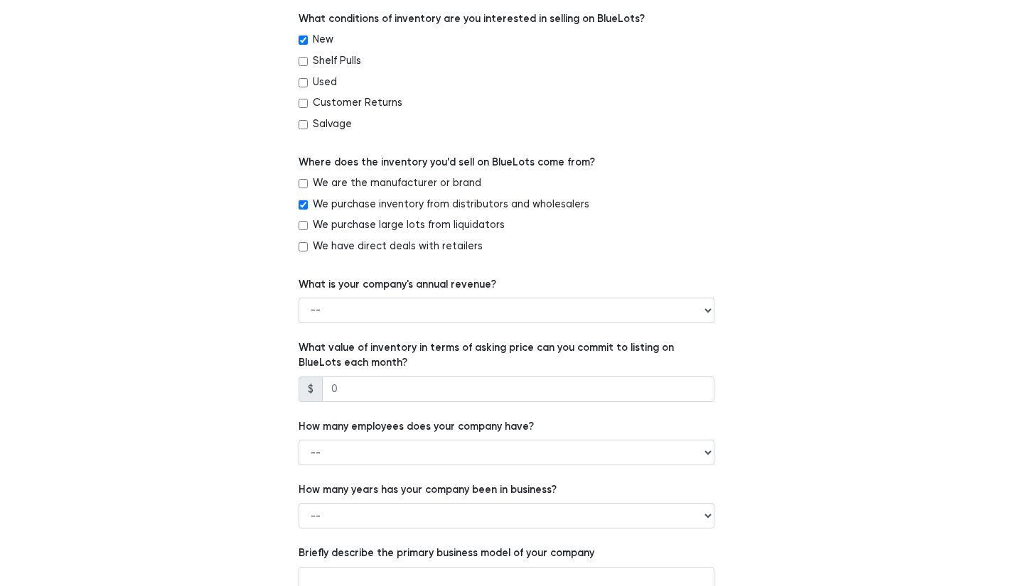 The height and width of the screenshot is (586, 1013). Describe the element at coordinates (450, 205) in the screenshot. I see `label: We purchase inventory from distributors and wholesalers` at that location.